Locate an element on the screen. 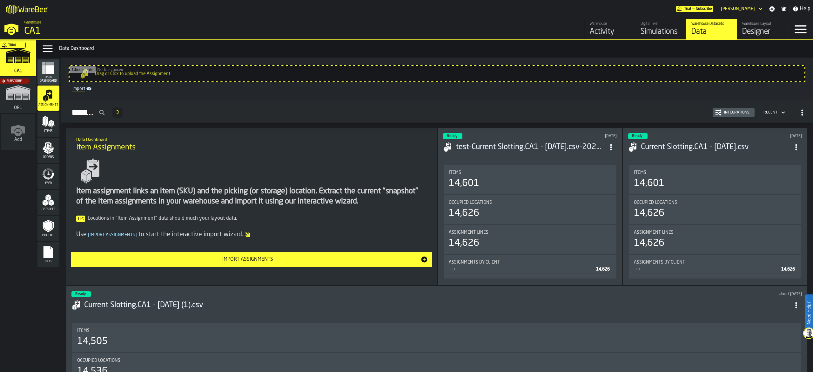 This screenshot has height=372, width=813. div: Current Slotting.CA1 - 09.17.25.csv is located at coordinates (716, 147).